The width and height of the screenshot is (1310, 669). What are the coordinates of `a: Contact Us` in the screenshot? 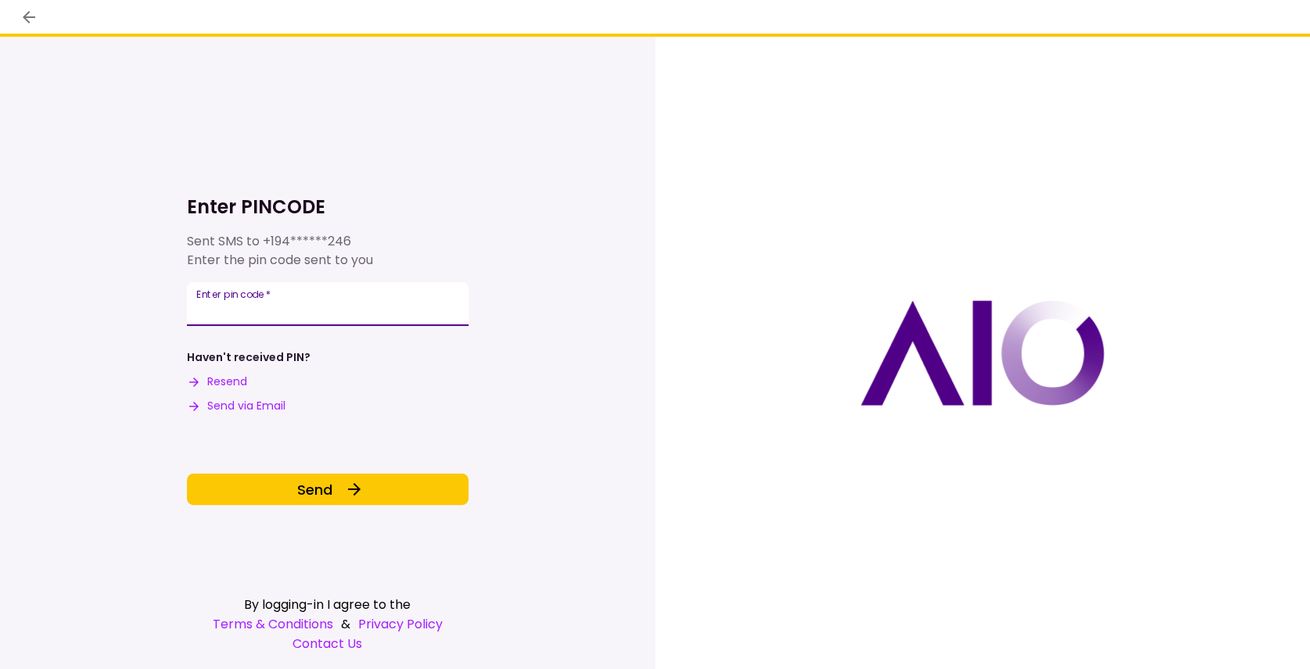 It's located at (328, 643).